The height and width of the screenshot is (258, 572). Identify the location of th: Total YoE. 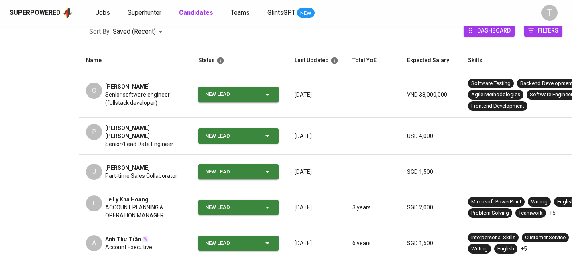
(373, 61).